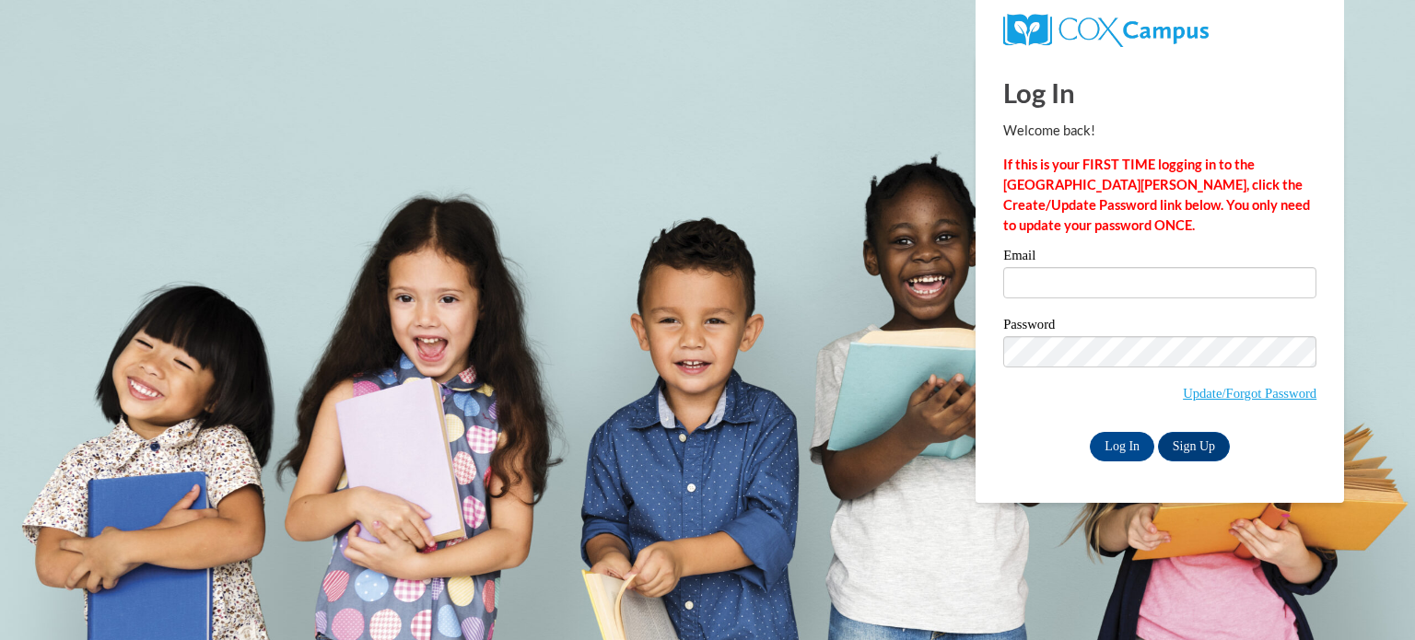 This screenshot has width=1415, height=640. Describe the element at coordinates (1122, 447) in the screenshot. I see `input: Log In` at that location.